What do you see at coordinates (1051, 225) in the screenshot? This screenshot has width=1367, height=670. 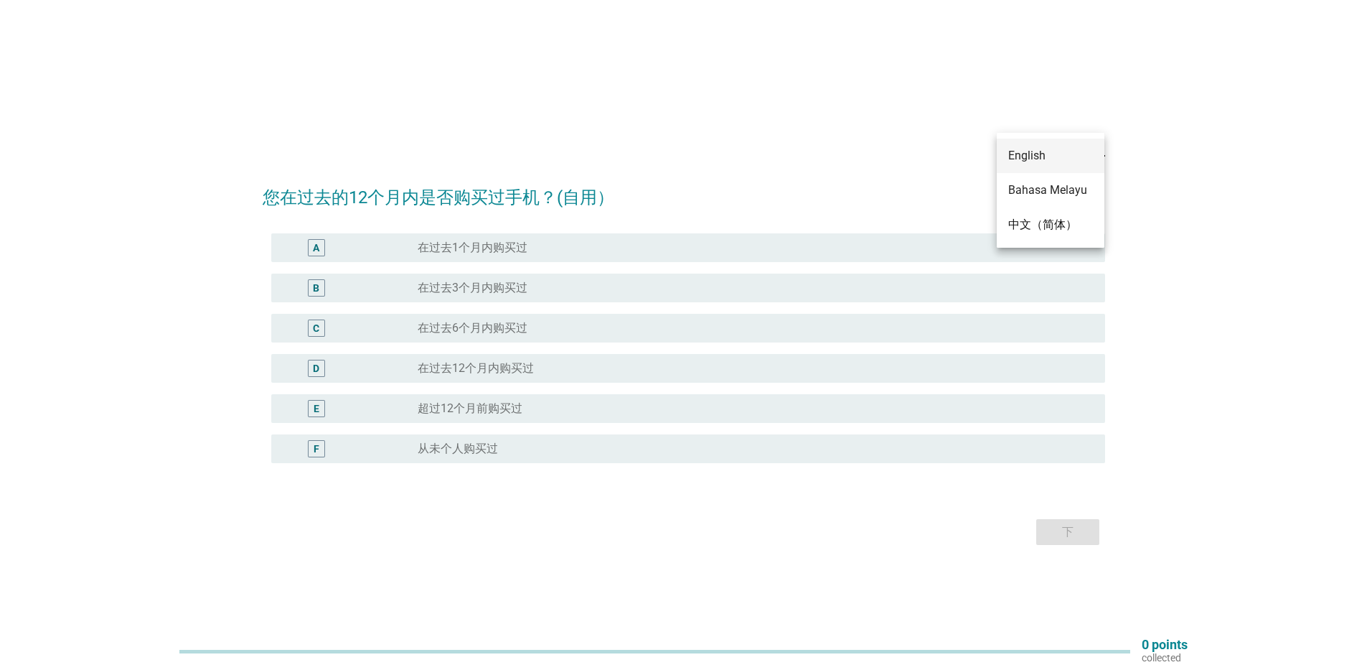 I see `div: 中文（简体）` at bounding box center [1051, 225].